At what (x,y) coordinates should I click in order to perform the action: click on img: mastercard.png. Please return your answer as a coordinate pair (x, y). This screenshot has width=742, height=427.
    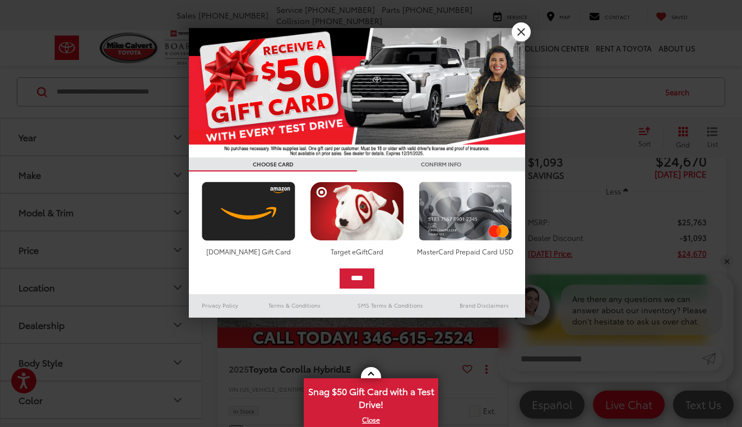
    Looking at the image, I should click on (465, 211).